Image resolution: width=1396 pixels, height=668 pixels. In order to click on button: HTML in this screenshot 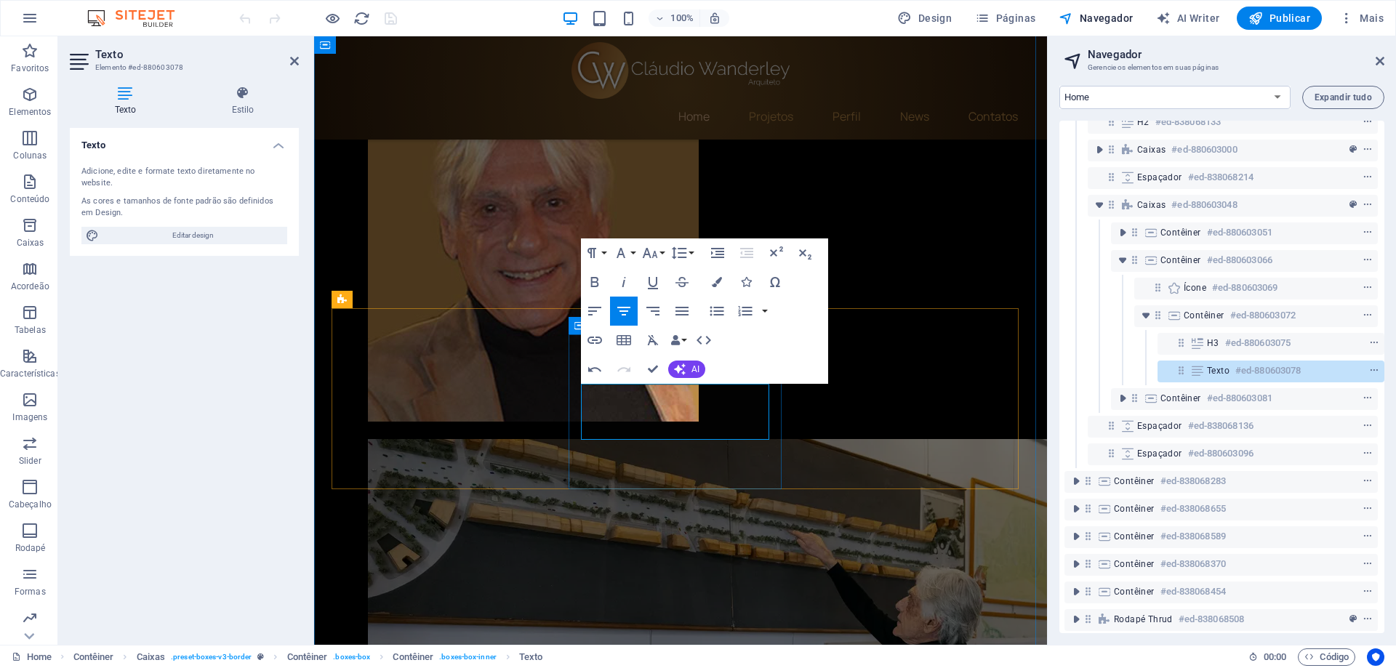, I will do `click(704, 340)`.